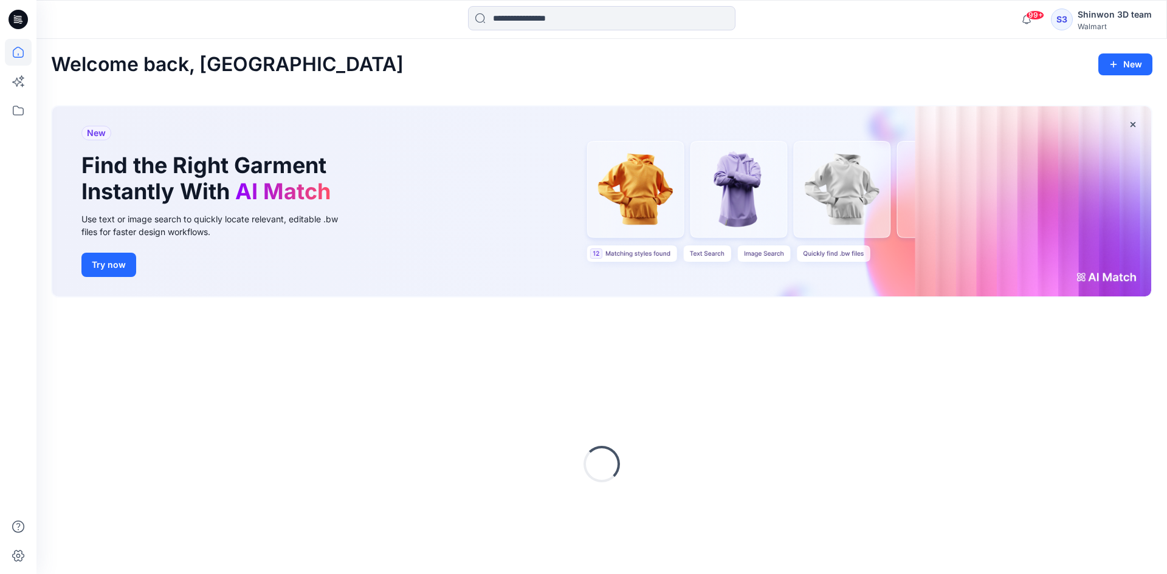 The height and width of the screenshot is (574, 1167). I want to click on span: 99+, so click(1035, 15).